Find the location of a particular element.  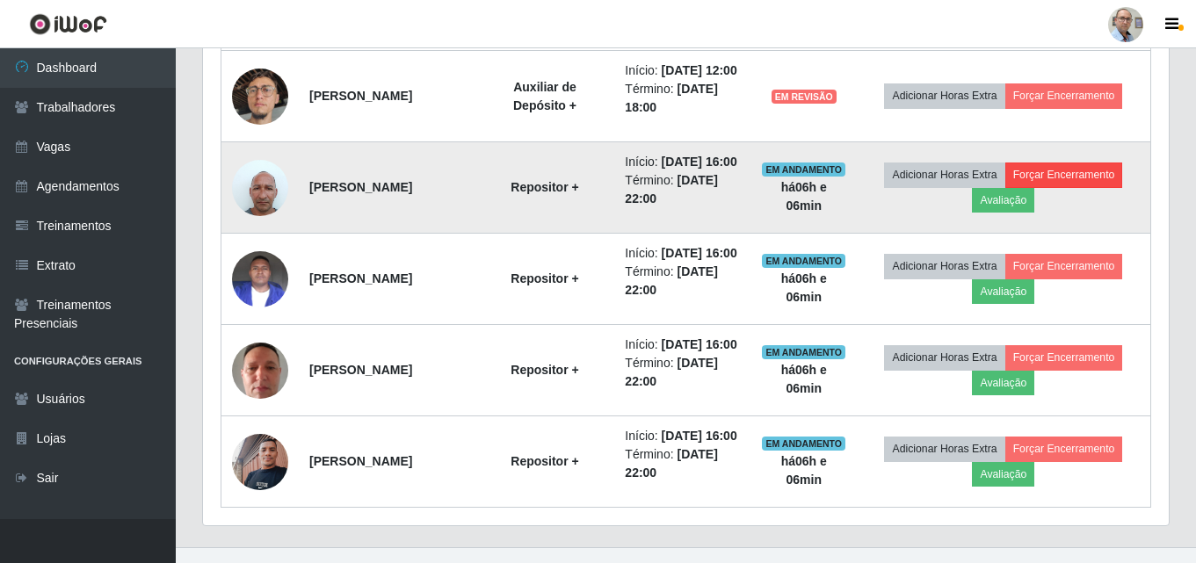

img: 1750089482861.jpeg is located at coordinates (260, 461).